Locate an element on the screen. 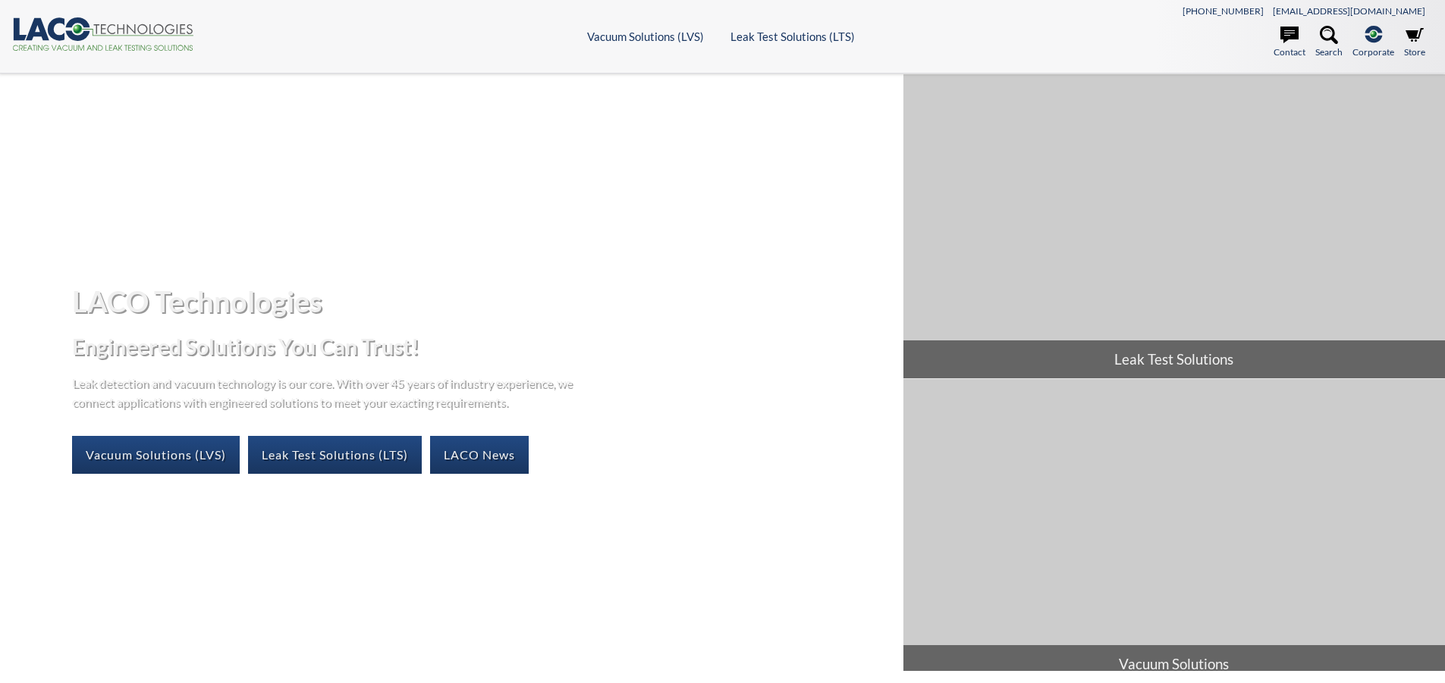 Image resolution: width=1445 pixels, height=683 pixels. h2: Engineered Solutions You Can Trust! is located at coordinates (481, 347).